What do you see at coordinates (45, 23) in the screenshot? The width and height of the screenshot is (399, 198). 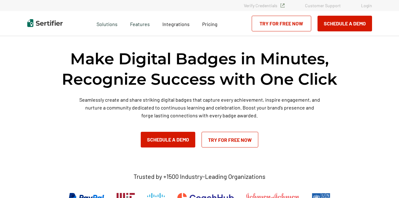 I see `img: Sertifier | Digital Credentialing Platform` at bounding box center [45, 23].